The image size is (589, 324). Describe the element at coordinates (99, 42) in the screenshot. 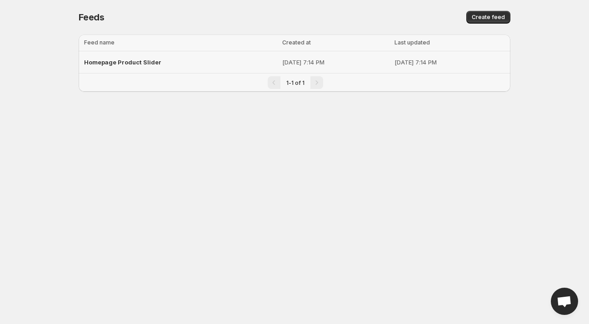

I see `span: Feed name` at that location.